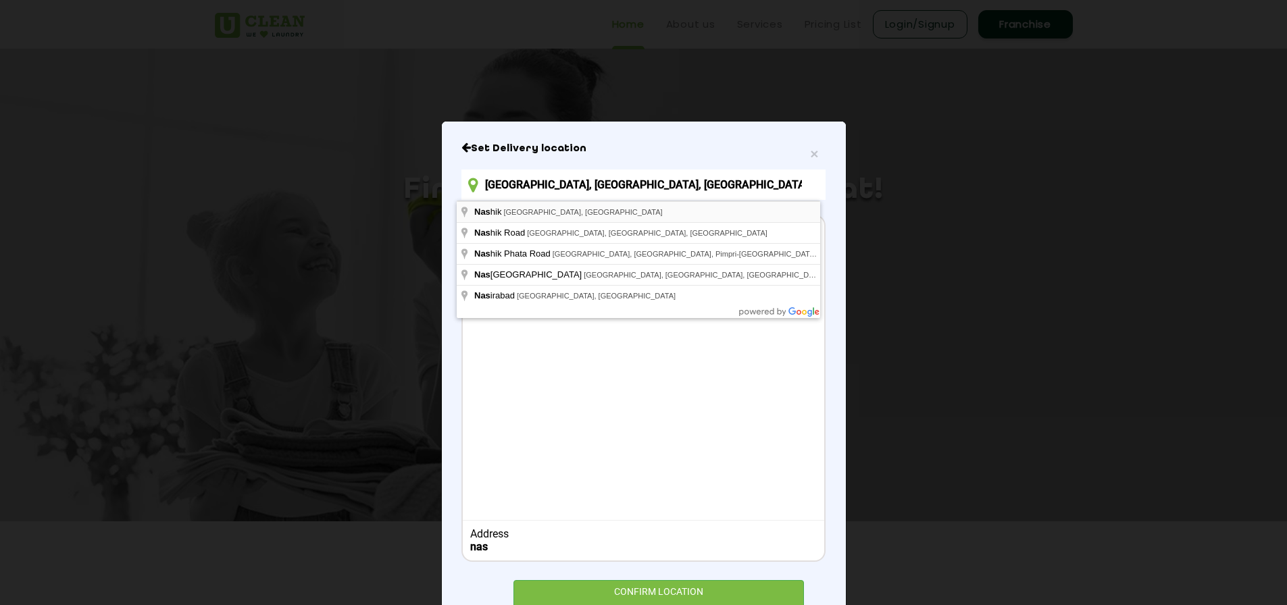  What do you see at coordinates (513, 253) in the screenshot?
I see `span: hik Phata Road` at bounding box center [513, 253].